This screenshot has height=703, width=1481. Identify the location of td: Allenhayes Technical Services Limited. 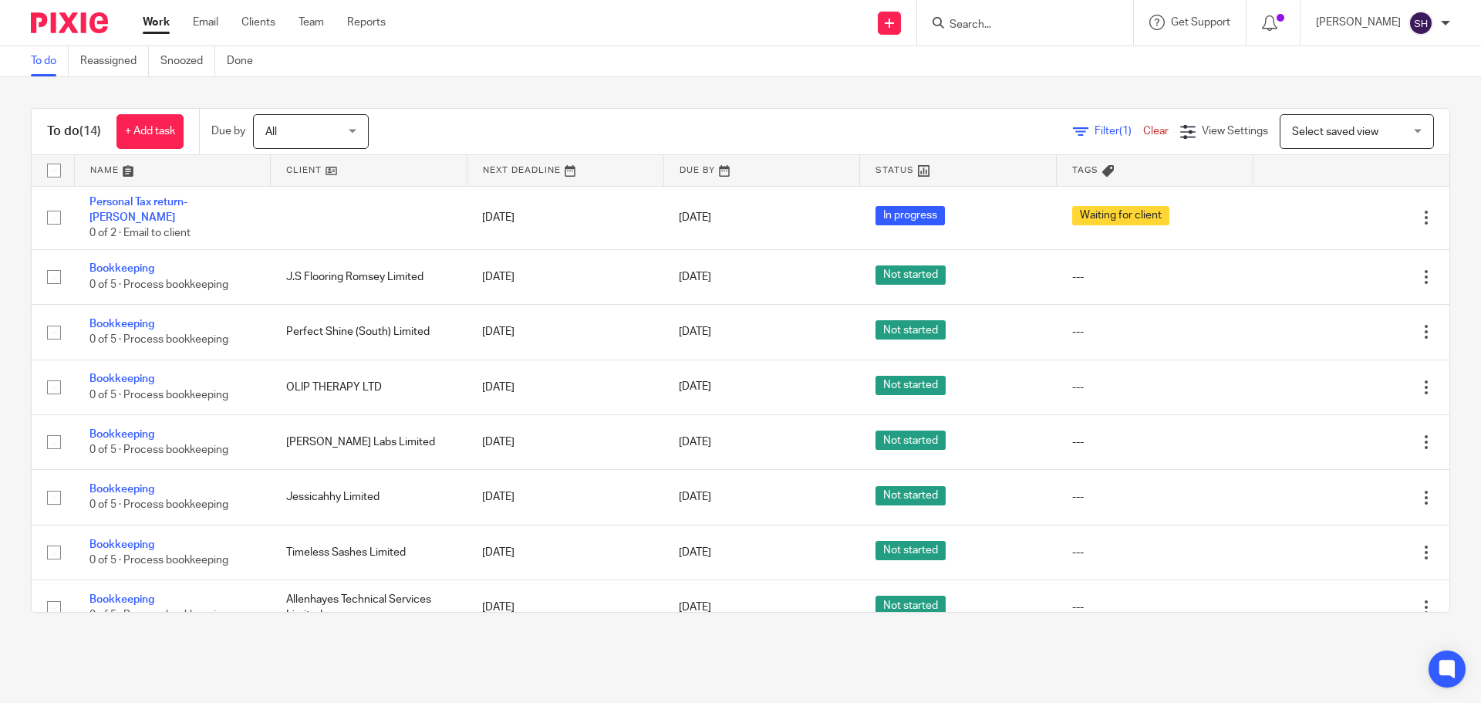
(369, 607).